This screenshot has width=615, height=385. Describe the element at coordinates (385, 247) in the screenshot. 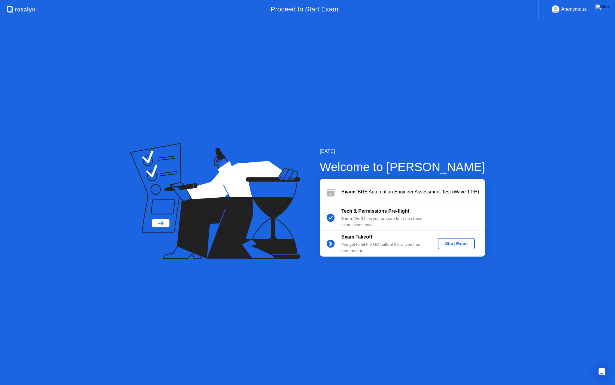

I see `div: You get to hit the GO button! It’s all you from here on out` at that location.